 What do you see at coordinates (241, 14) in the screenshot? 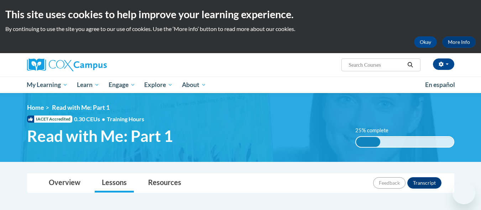
I see `h2: This site uses cookies to help improve your learning experience.` at bounding box center [241, 14].